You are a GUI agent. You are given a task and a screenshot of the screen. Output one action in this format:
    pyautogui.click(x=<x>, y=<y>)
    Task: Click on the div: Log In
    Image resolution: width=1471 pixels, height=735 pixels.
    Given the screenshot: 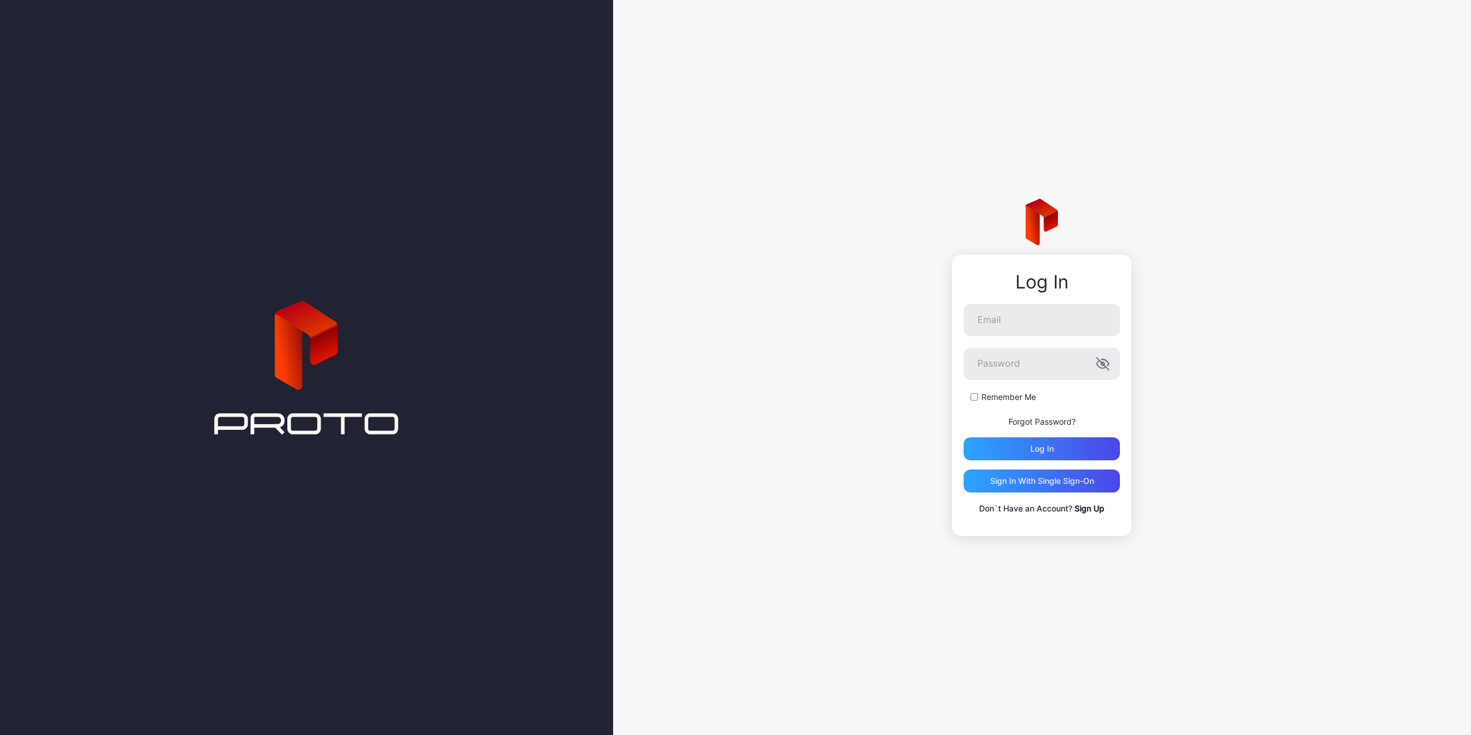 What is the action you would take?
    pyautogui.click(x=1042, y=282)
    